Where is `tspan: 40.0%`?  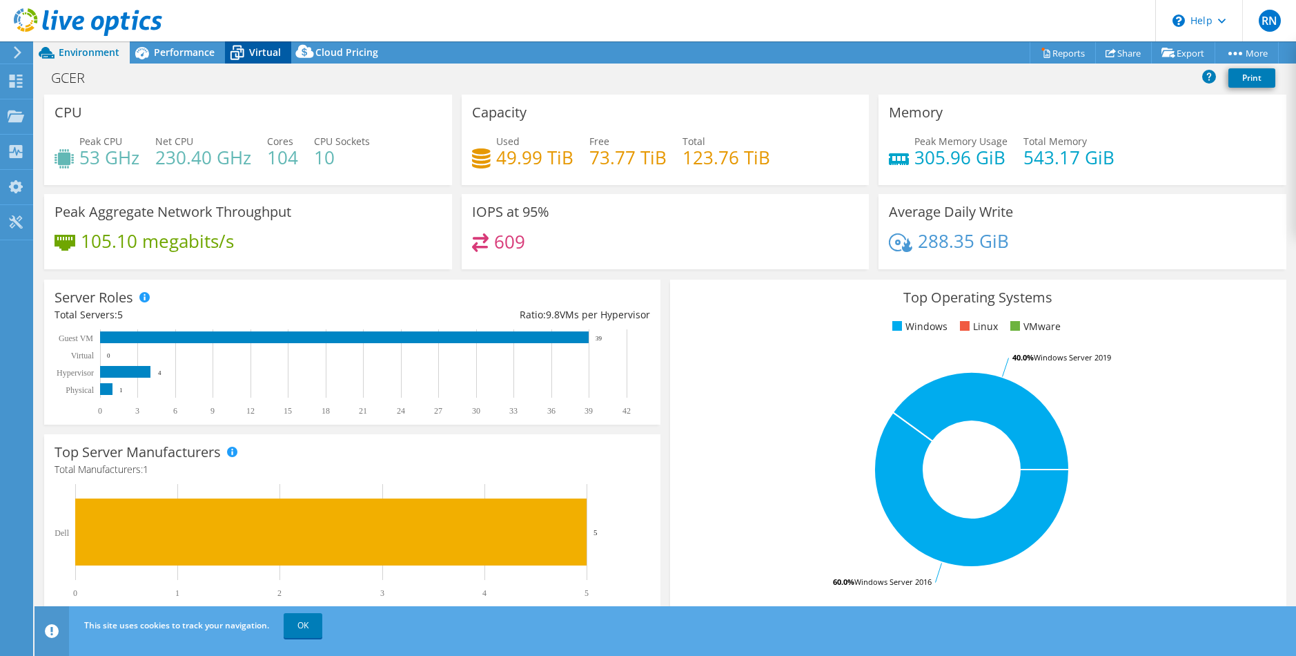 tspan: 40.0% is located at coordinates (1023, 357).